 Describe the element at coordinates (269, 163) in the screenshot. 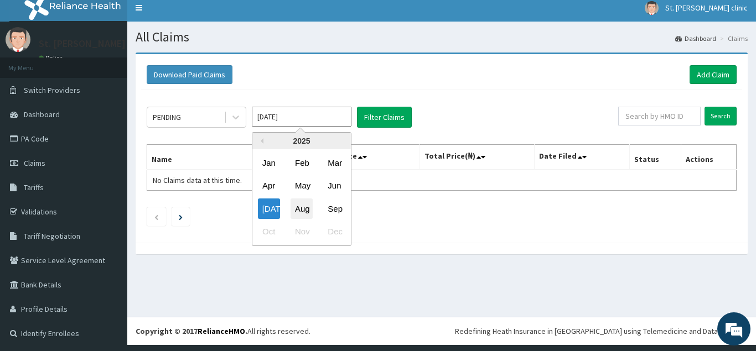

I see `div: Choose January 2025` at that location.